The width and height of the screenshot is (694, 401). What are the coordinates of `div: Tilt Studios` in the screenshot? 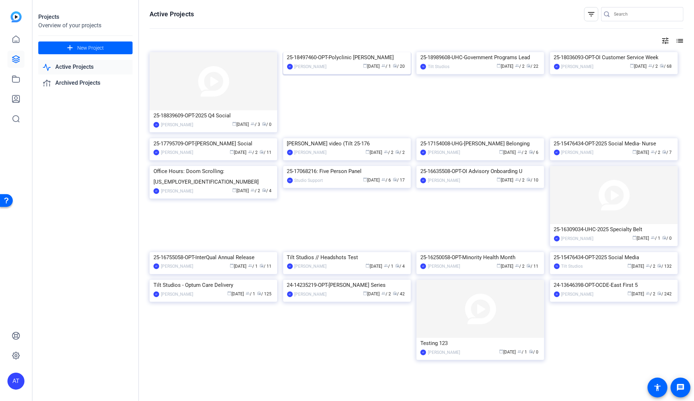 It's located at (572, 266).